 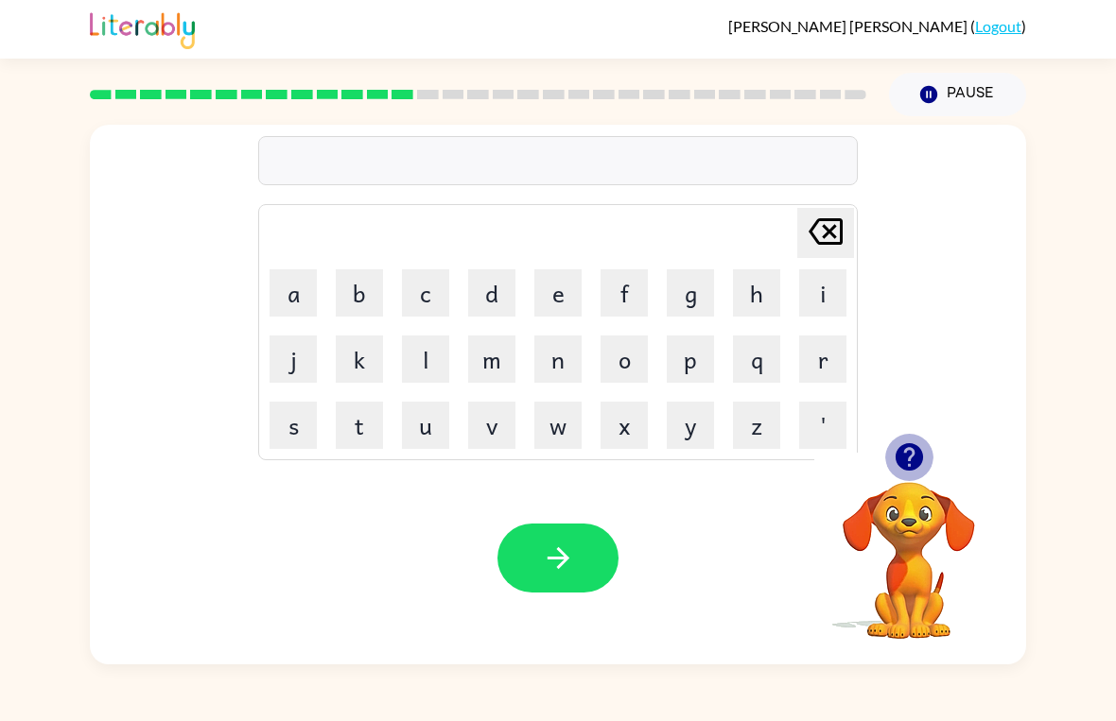 What do you see at coordinates (426, 293) in the screenshot?
I see `button: c` at bounding box center [426, 293].